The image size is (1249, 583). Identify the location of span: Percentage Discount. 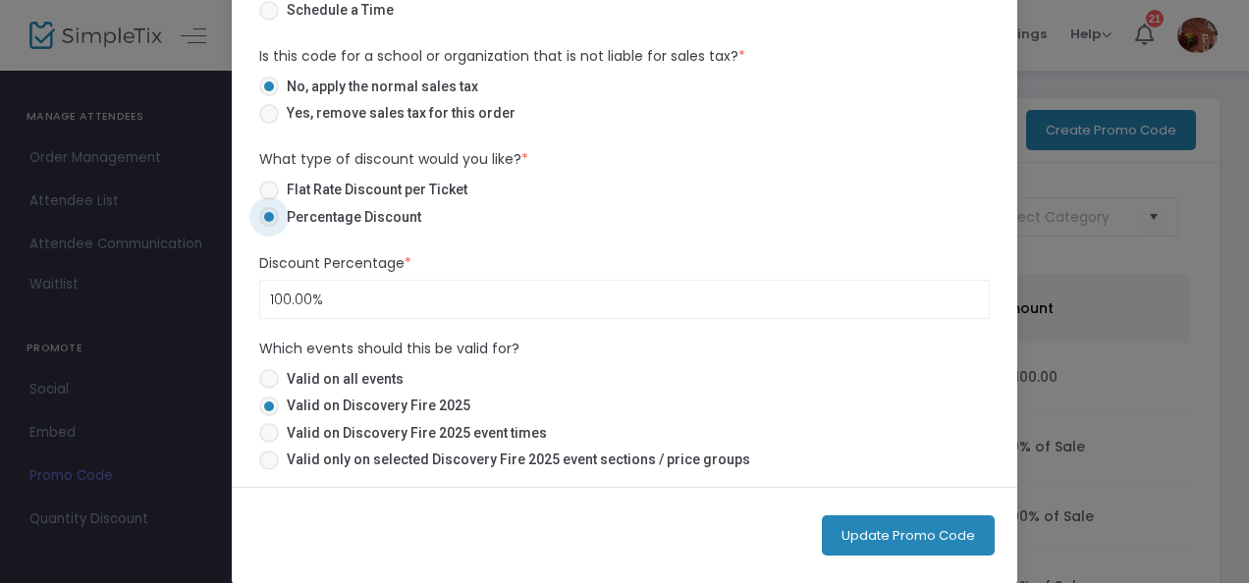
(349, 217).